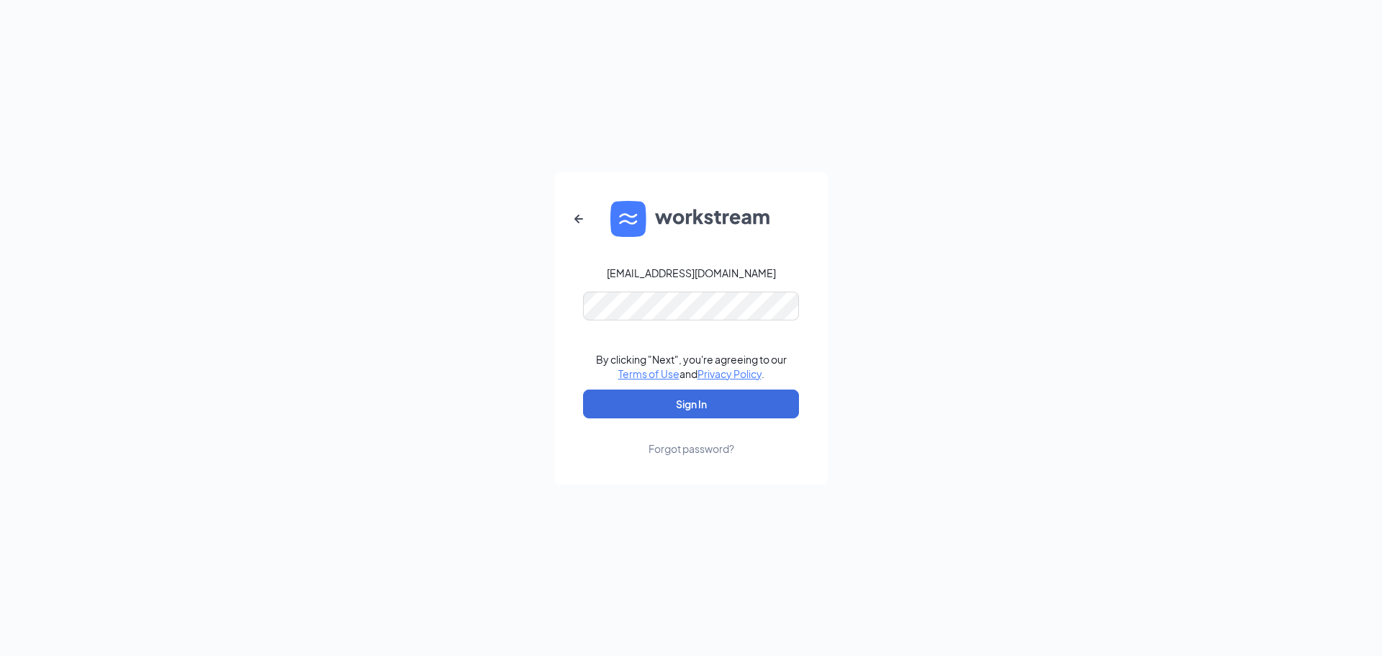 This screenshot has height=656, width=1382. Describe the element at coordinates (579, 219) in the screenshot. I see `svg: ArrowLeftNew` at that location.